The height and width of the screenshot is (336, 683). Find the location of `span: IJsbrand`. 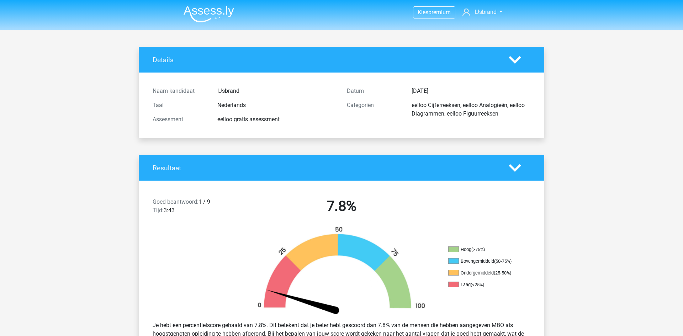

span: IJsbrand is located at coordinates (485, 12).